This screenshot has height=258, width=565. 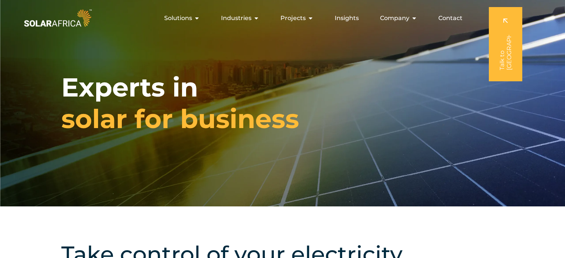 What do you see at coordinates (394, 18) in the screenshot?
I see `span: Company` at bounding box center [394, 18].